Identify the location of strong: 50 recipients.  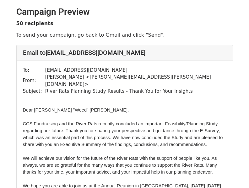
(35, 23).